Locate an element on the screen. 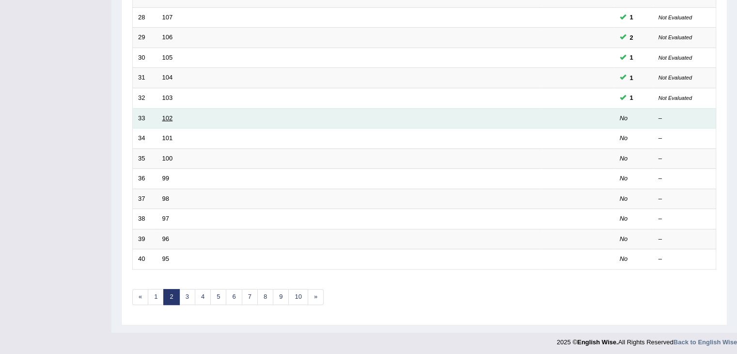 The height and width of the screenshot is (354, 737). a: 1 is located at coordinates (156, 297).